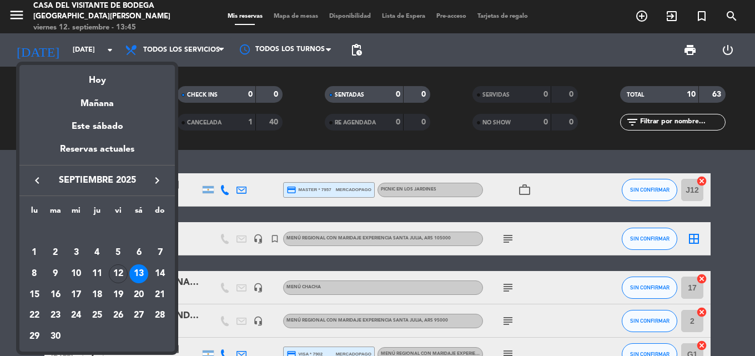 The image size is (755, 356). What do you see at coordinates (160, 253) in the screenshot?
I see `td: 7 de septiembre de 2025` at bounding box center [160, 253].